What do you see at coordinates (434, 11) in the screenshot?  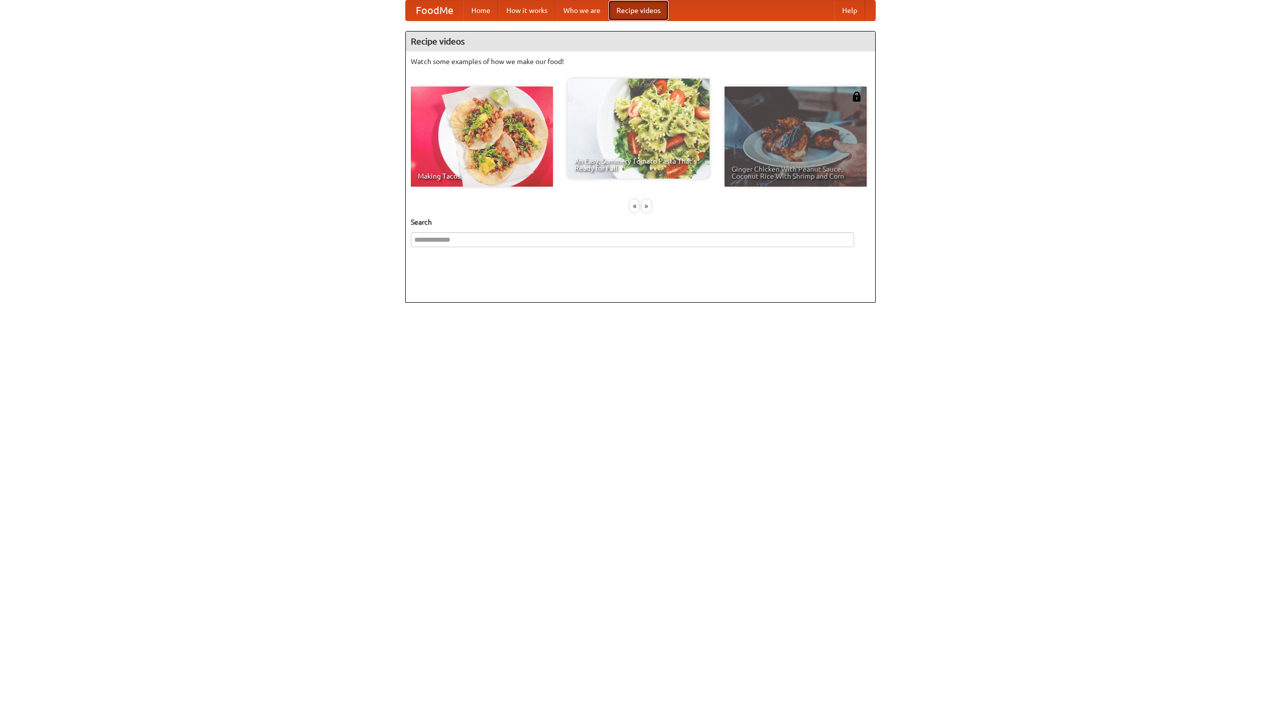 I see `a: FoodMe` at bounding box center [434, 11].